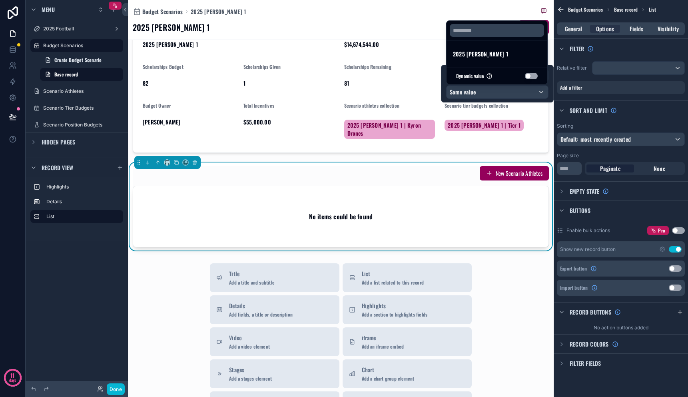 The image size is (688, 397). I want to click on span: Import button, so click(574, 288).